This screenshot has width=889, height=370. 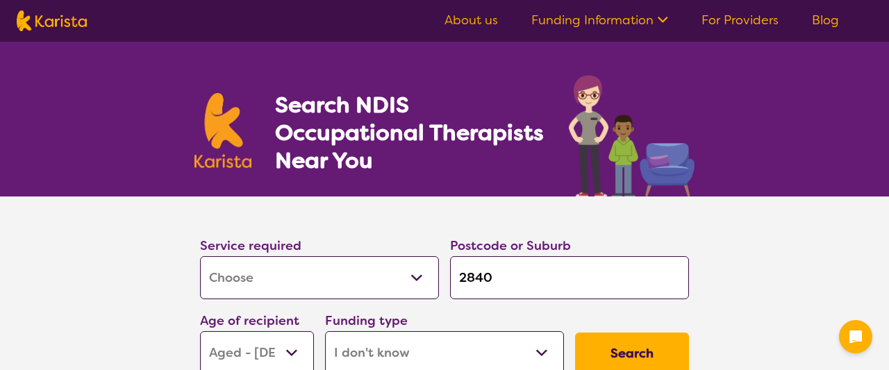 What do you see at coordinates (251, 246) in the screenshot?
I see `label: Service required` at bounding box center [251, 246].